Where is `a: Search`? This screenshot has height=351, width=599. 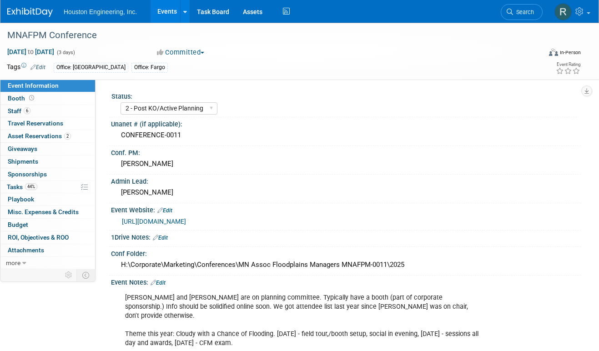
a: Search is located at coordinates (522, 12).